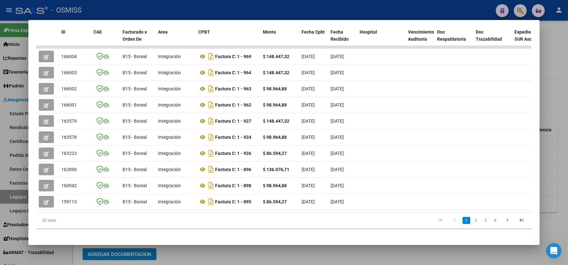  Describe the element at coordinates (98, 32) in the screenshot. I see `span: CAE` at that location.